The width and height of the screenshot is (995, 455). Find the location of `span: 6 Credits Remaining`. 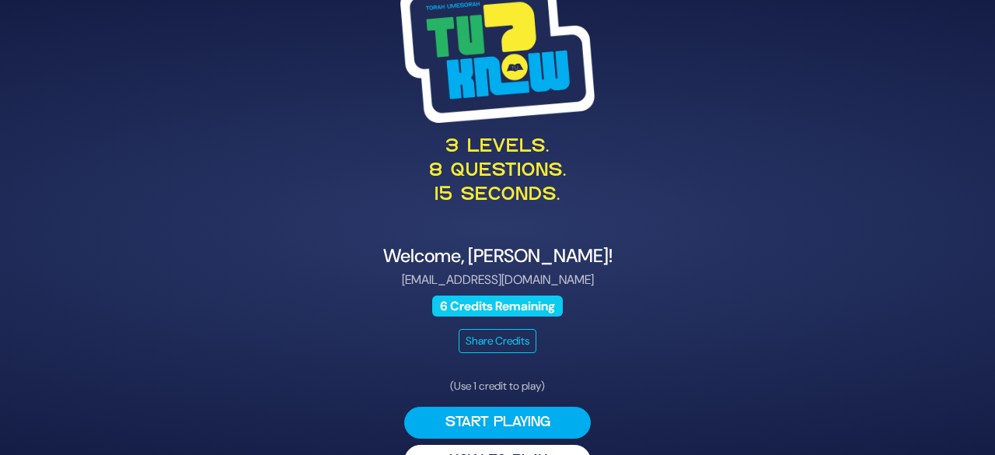

span: 6 Credits Remaining is located at coordinates (497, 305).